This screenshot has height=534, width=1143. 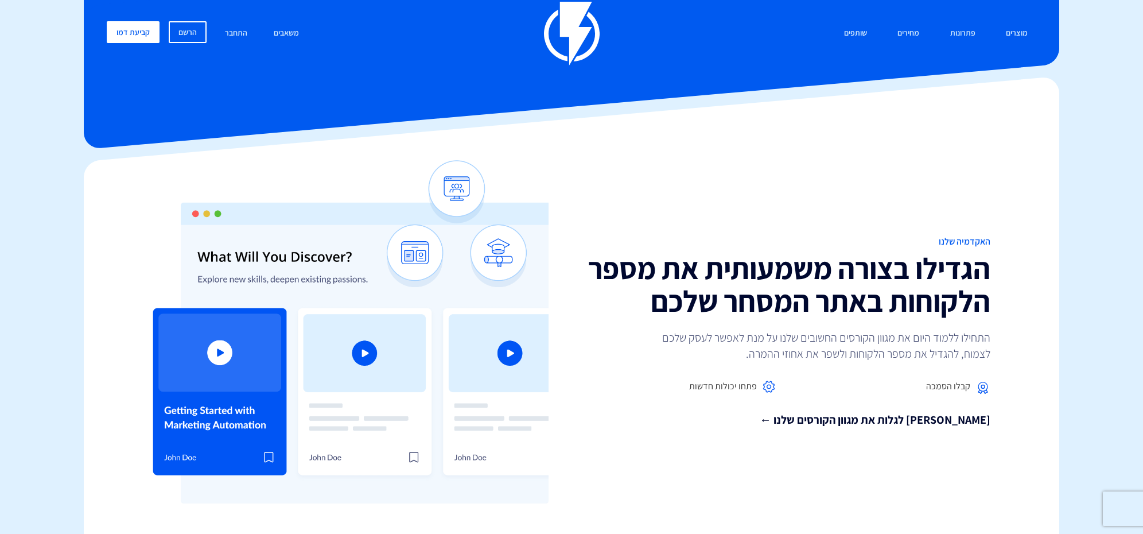 I want to click on span: פתחו יכולות חדשות, so click(x=723, y=386).